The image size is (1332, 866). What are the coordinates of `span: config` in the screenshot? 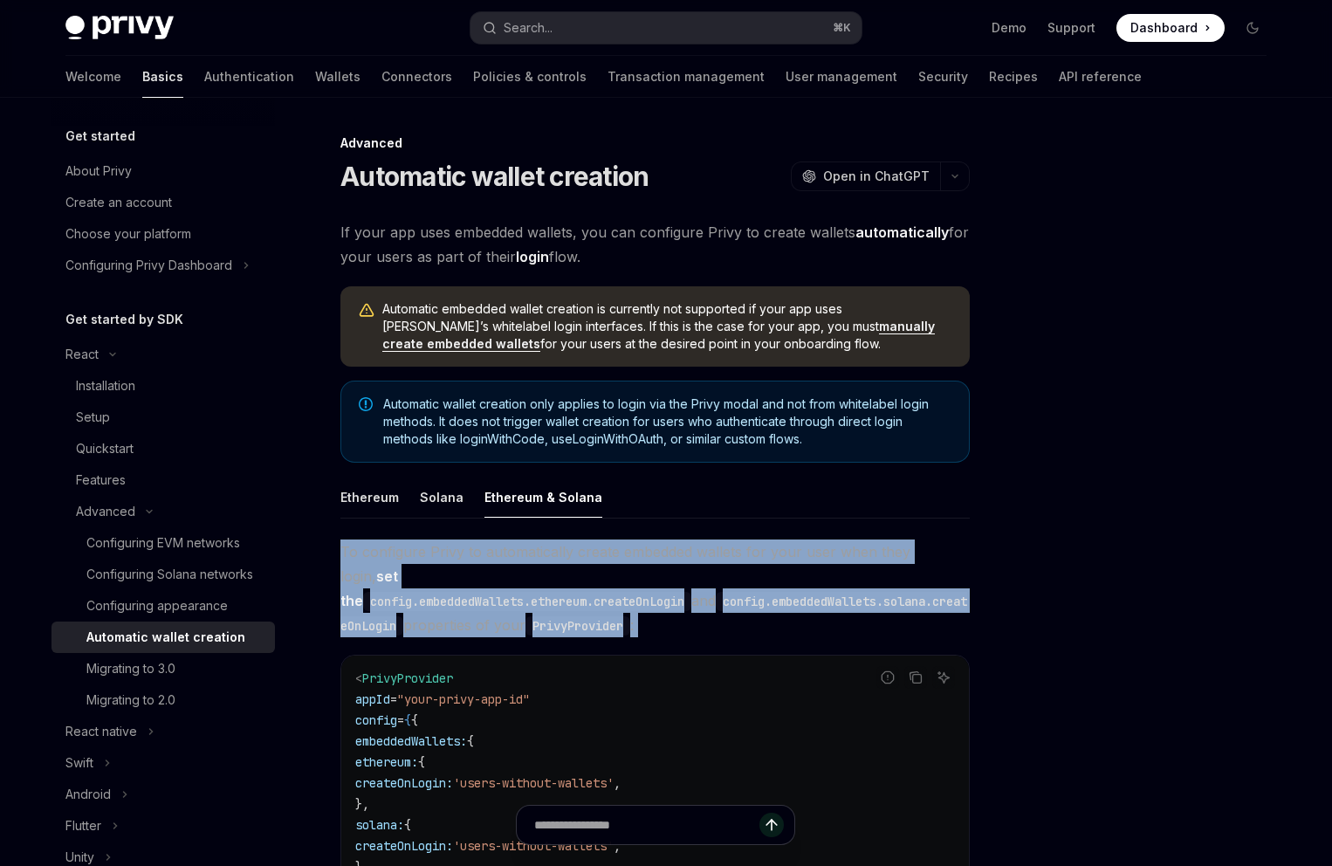 It's located at (376, 720).